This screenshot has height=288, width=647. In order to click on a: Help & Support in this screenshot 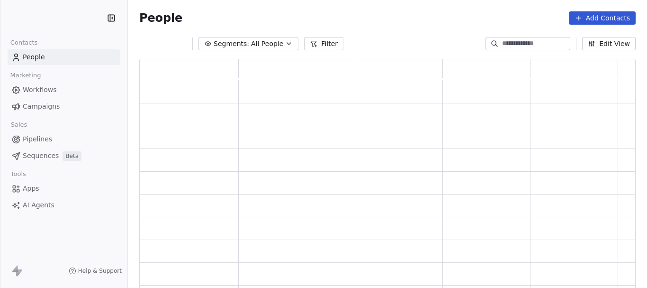, I will do `click(95, 270)`.